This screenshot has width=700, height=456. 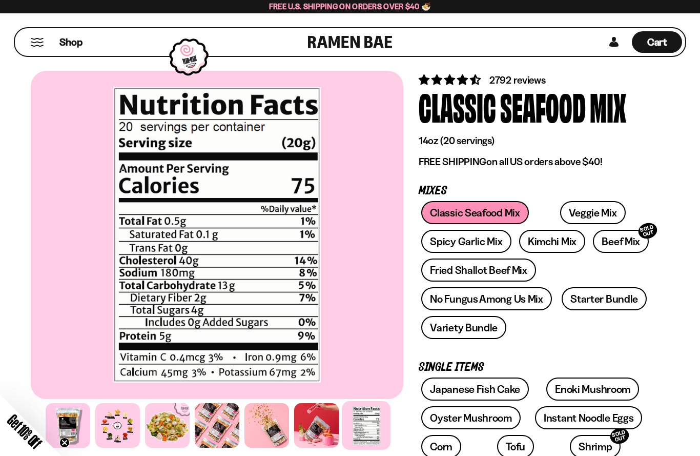 What do you see at coordinates (71, 42) in the screenshot?
I see `a: Shop` at bounding box center [71, 42].